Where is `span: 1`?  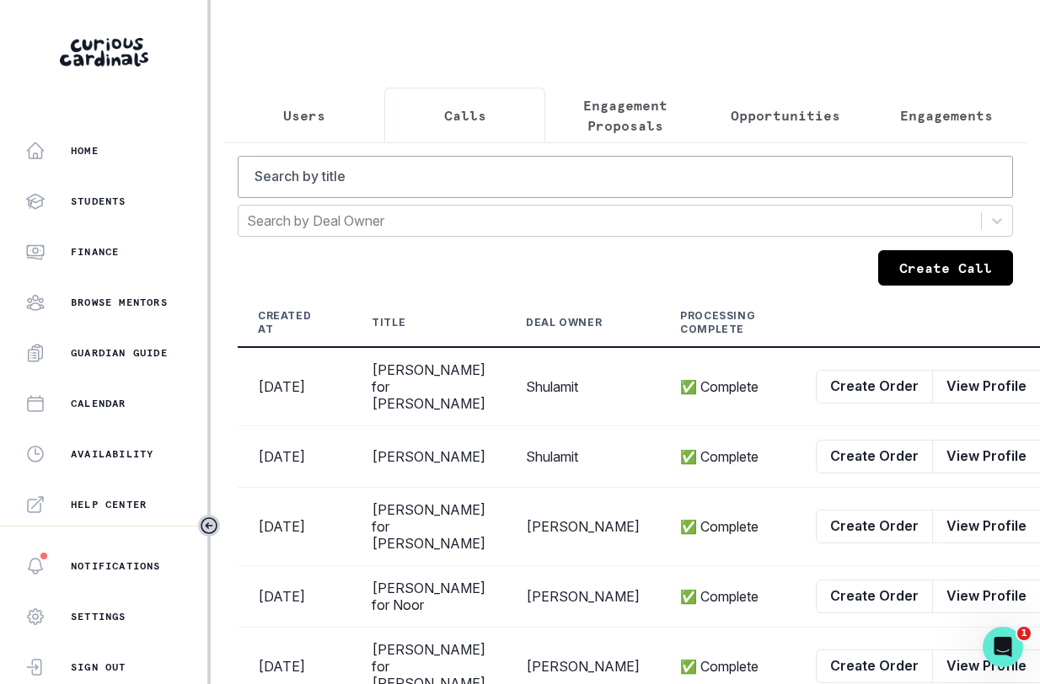
span: 1 is located at coordinates (1024, 634).